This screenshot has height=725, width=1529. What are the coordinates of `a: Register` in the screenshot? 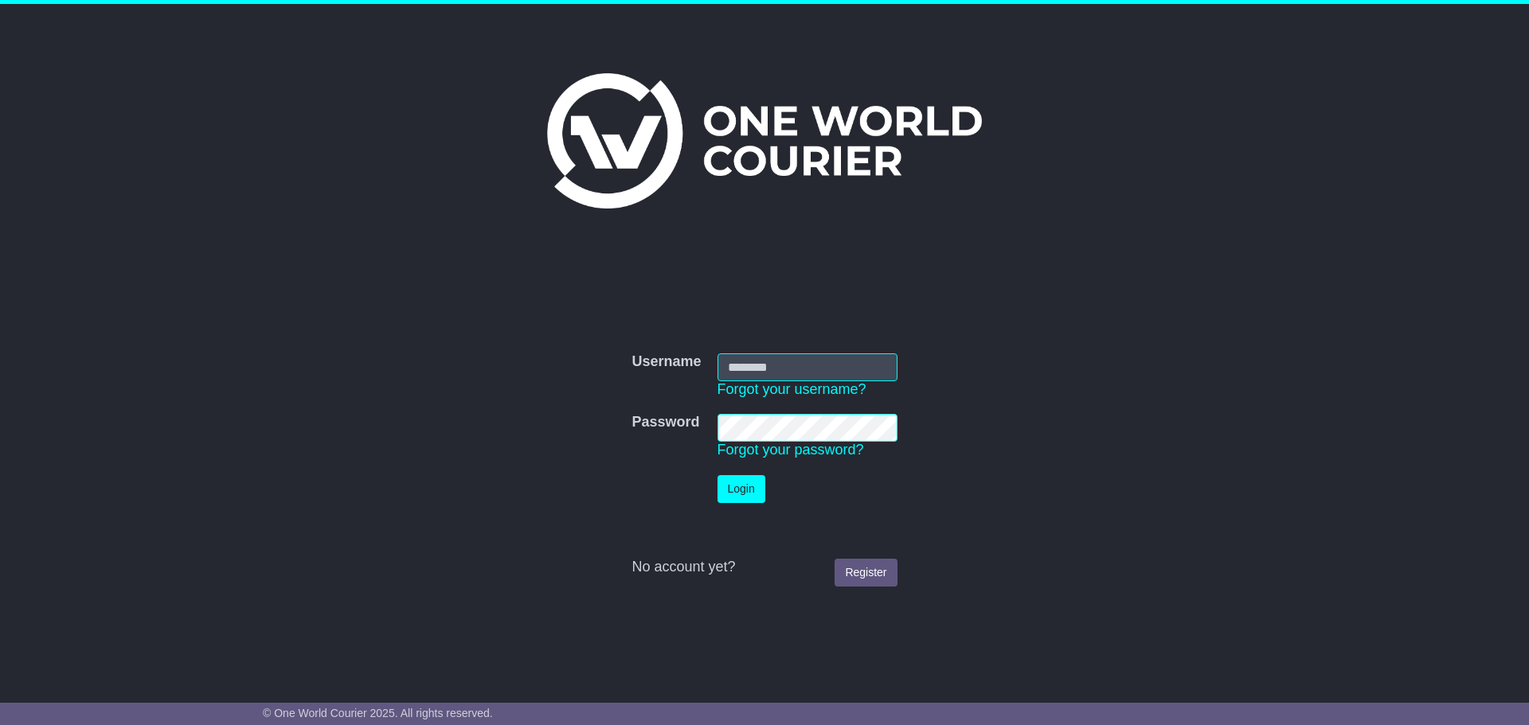 It's located at (866, 573).